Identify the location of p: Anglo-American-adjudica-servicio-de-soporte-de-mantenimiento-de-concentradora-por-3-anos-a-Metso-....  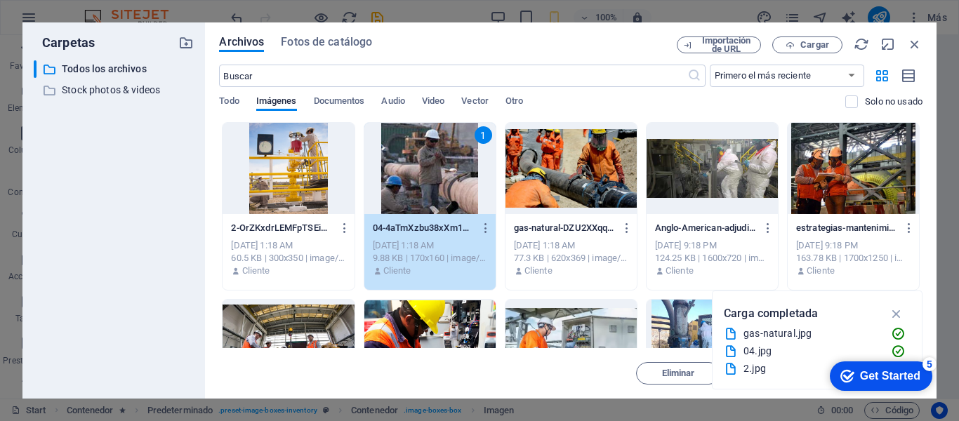
(706, 228).